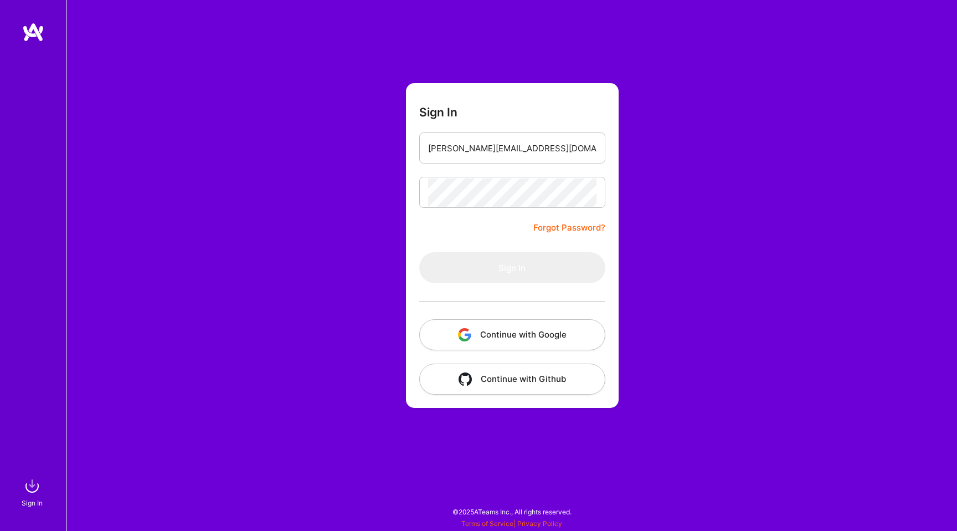 Image resolution: width=957 pixels, height=531 pixels. Describe the element at coordinates (512, 148) in the screenshot. I see `input: Email...` at that location.